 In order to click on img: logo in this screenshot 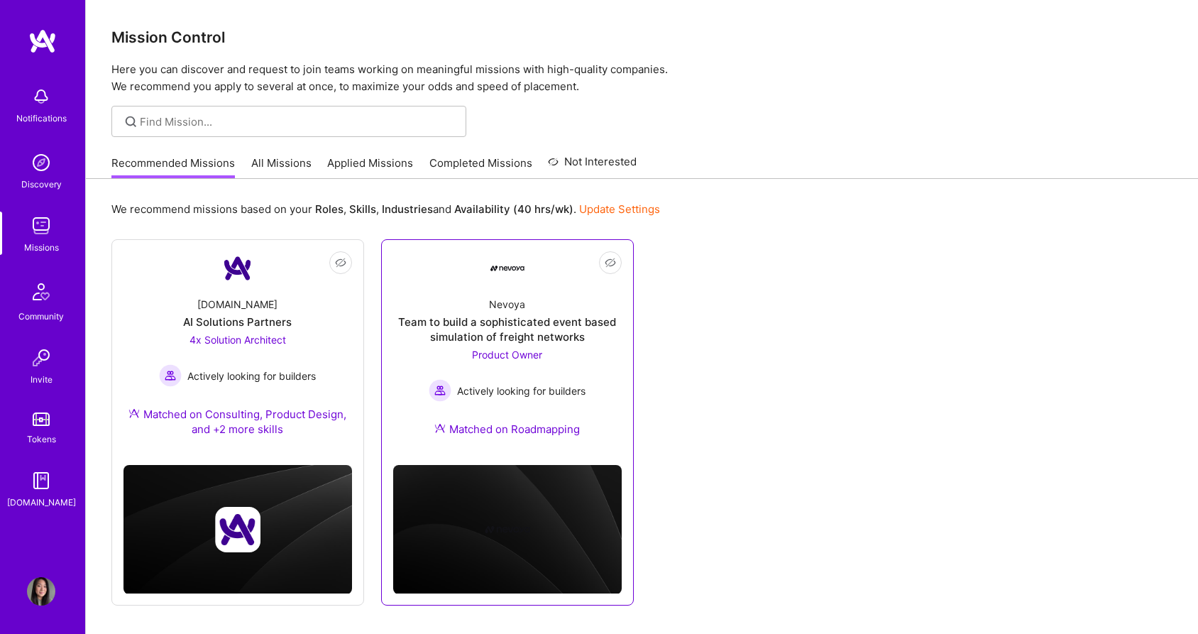, I will do `click(43, 41)`.